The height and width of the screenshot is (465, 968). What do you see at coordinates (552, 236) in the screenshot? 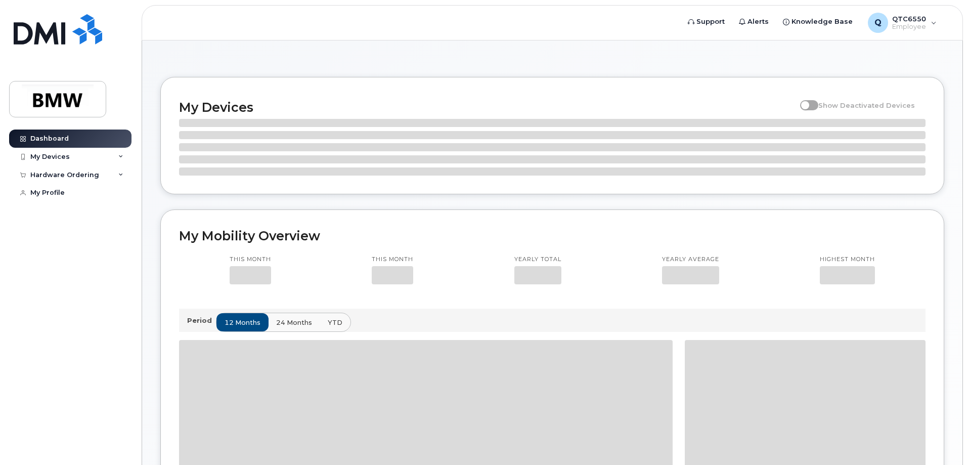
I see `h2: My Mobility Overview` at bounding box center [552, 236].